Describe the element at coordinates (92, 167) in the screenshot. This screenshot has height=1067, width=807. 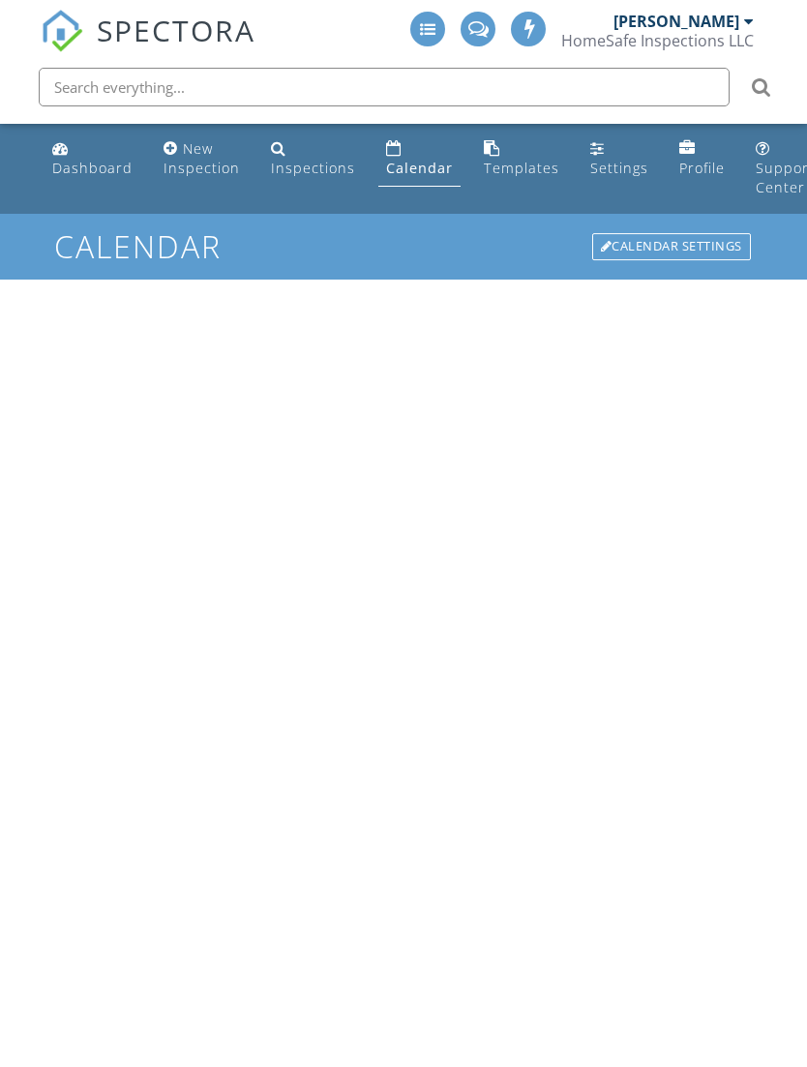
I see `div: Dashboard` at that location.